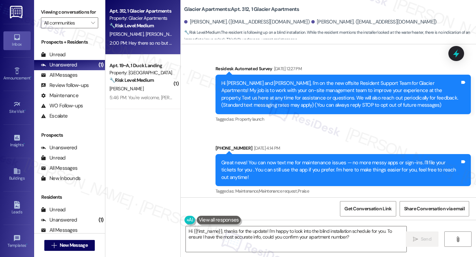 This screenshot has height=257, width=476. Describe the element at coordinates (343, 70) in the screenshot. I see `div: Residesk Automated Survey` at that location.